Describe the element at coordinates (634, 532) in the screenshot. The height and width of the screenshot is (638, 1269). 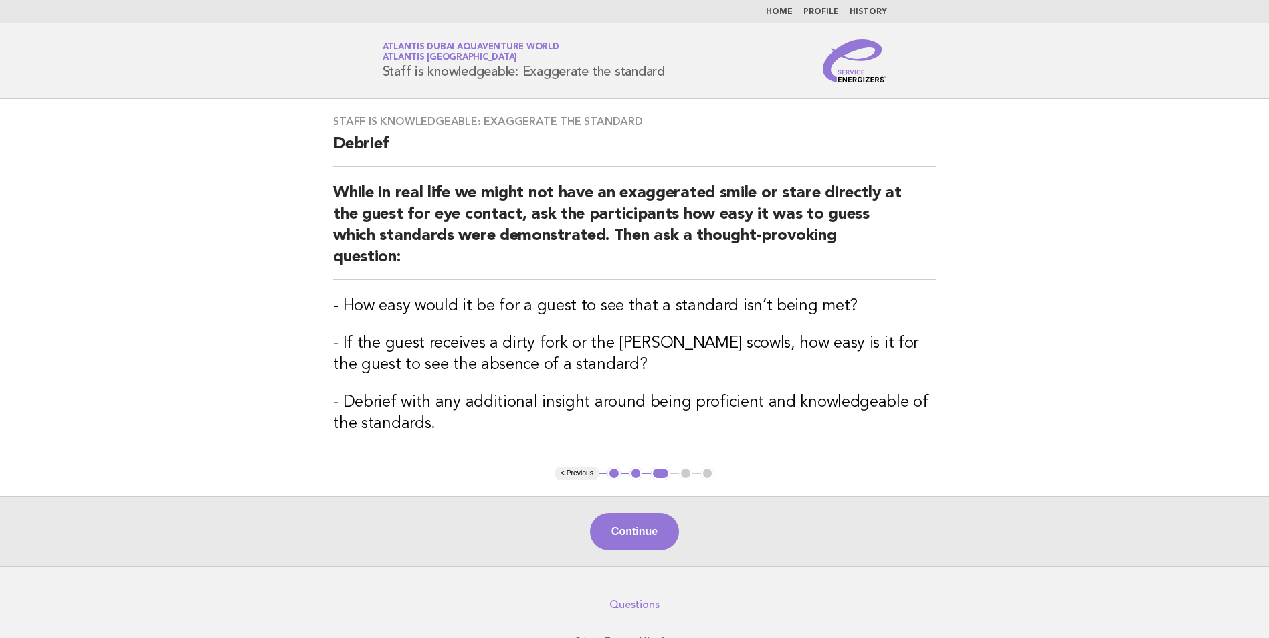
I see `button: Continue` at that location.